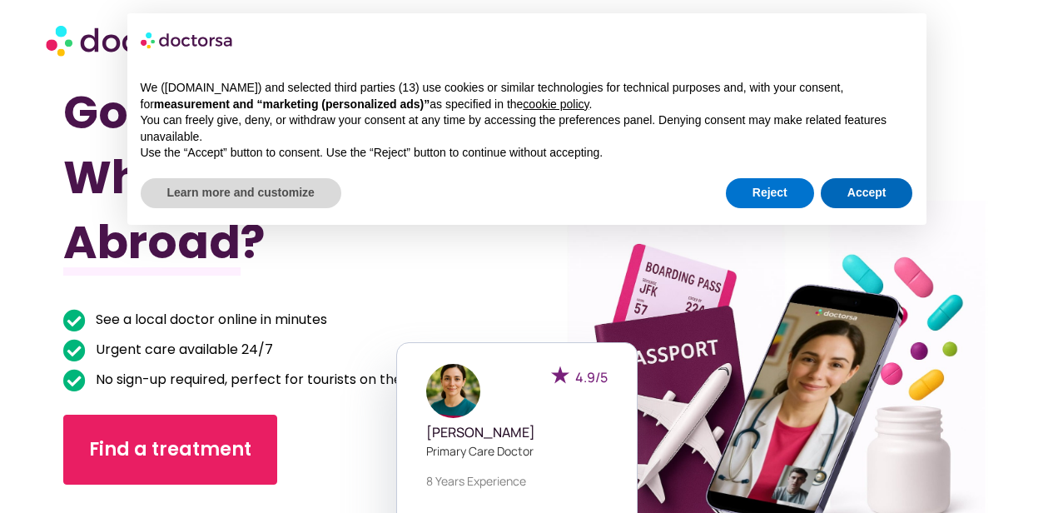 This screenshot has width=1053, height=513. Describe the element at coordinates (209, 320) in the screenshot. I see `span: See a local doctor online in minutes` at that location.